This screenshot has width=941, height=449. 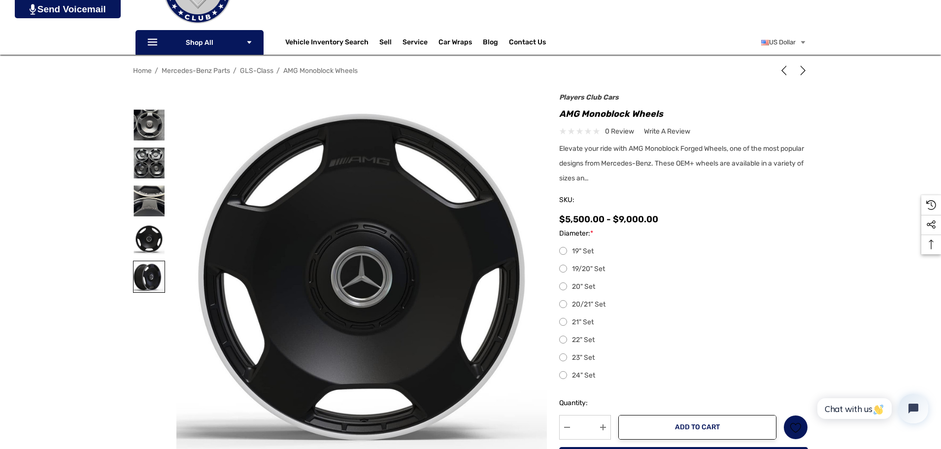 I want to click on button: Chat with us👋, so click(x=48, y=23).